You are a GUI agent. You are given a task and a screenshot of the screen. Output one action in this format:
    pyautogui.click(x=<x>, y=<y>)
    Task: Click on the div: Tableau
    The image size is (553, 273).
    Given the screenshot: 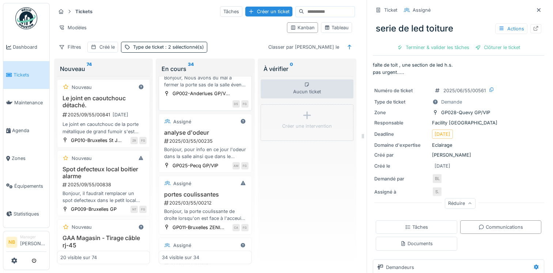 What is the action you would take?
    pyautogui.click(x=336, y=27)
    